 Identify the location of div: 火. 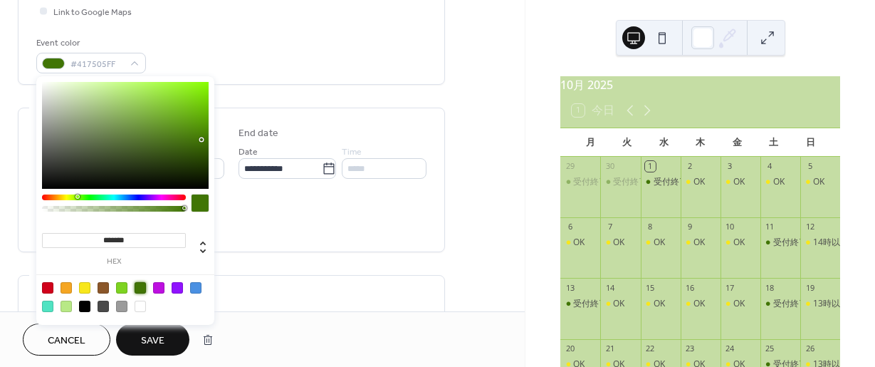
(627, 142).